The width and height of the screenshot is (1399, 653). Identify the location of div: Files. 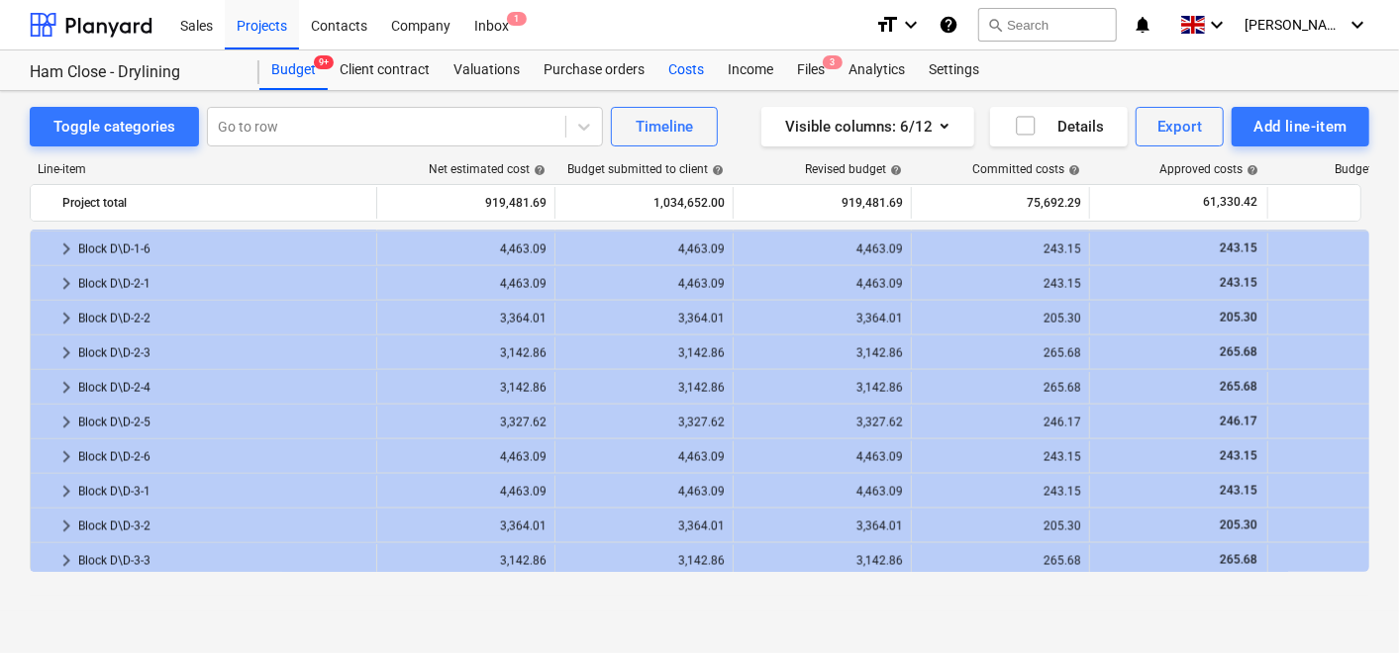
(811, 70).